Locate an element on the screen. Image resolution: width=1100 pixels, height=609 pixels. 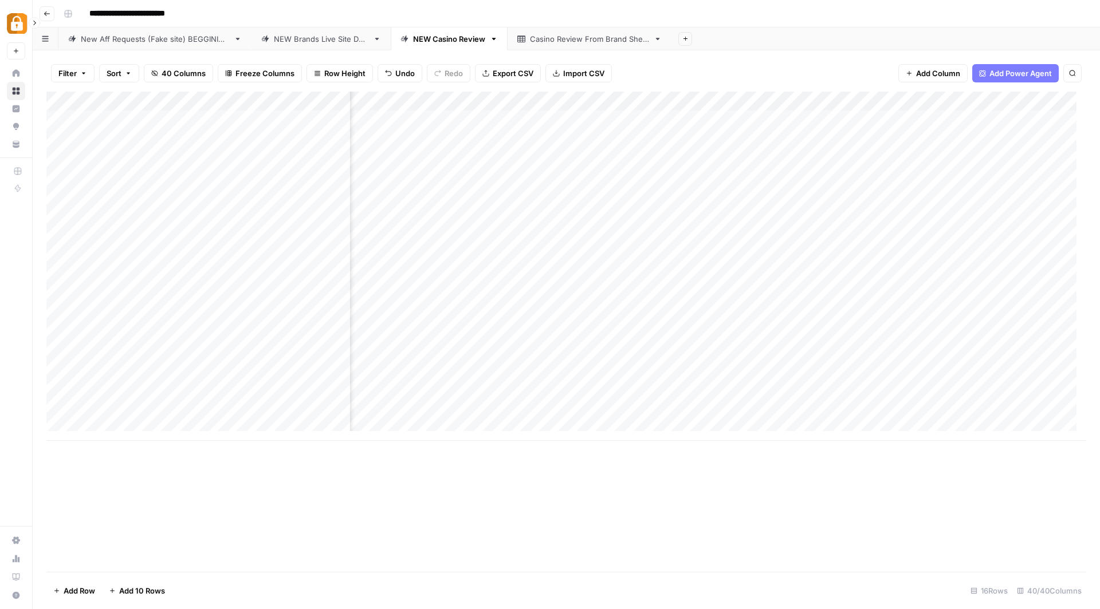
span: Add Row is located at coordinates (79, 591).